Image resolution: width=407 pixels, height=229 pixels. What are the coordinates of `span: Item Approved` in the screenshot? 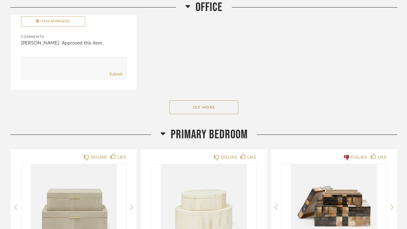 It's located at (55, 21).